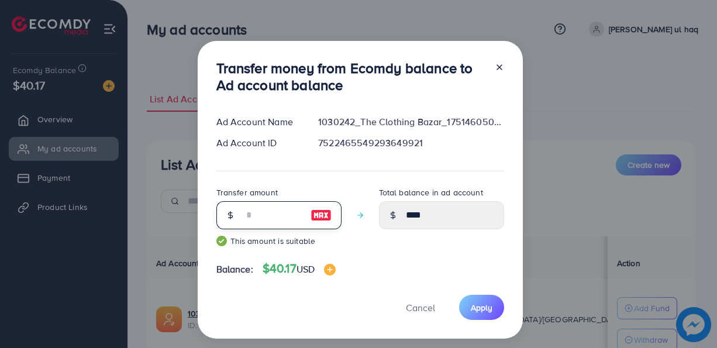  What do you see at coordinates (279, 241) in the screenshot?
I see `small: This amount is suitable` at bounding box center [279, 241].